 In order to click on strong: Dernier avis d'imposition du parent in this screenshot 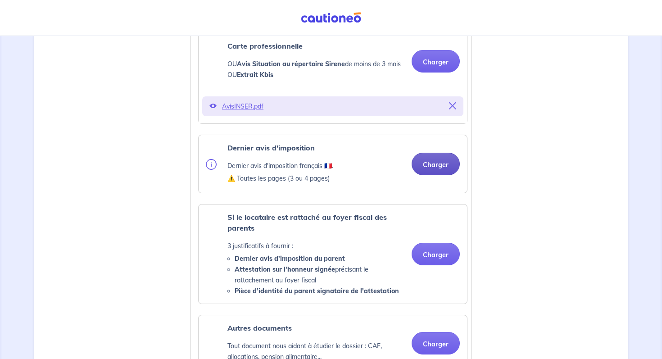, I will do `click(290, 259)`.